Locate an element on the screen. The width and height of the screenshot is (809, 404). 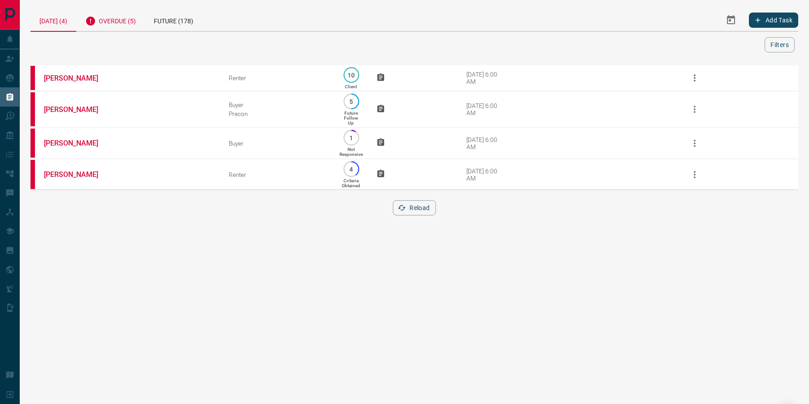
button: Add Task is located at coordinates (774, 20).